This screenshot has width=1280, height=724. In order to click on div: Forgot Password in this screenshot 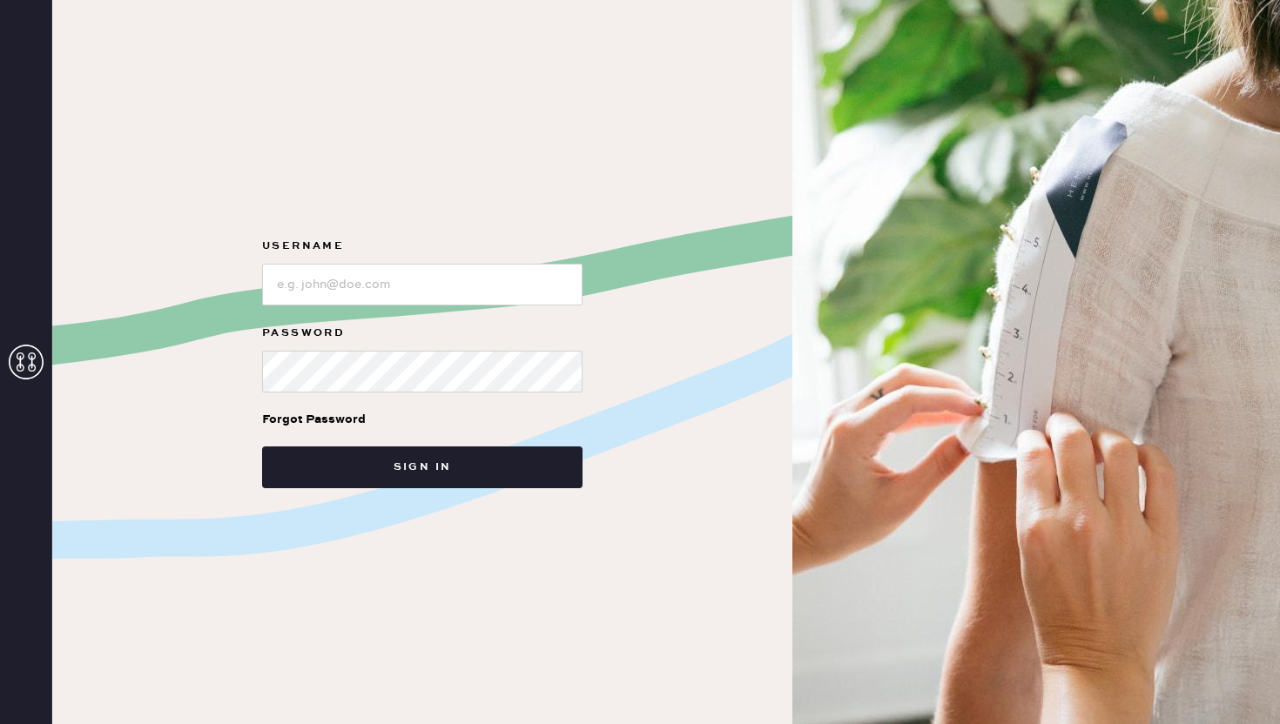, I will do `click(313, 420)`.